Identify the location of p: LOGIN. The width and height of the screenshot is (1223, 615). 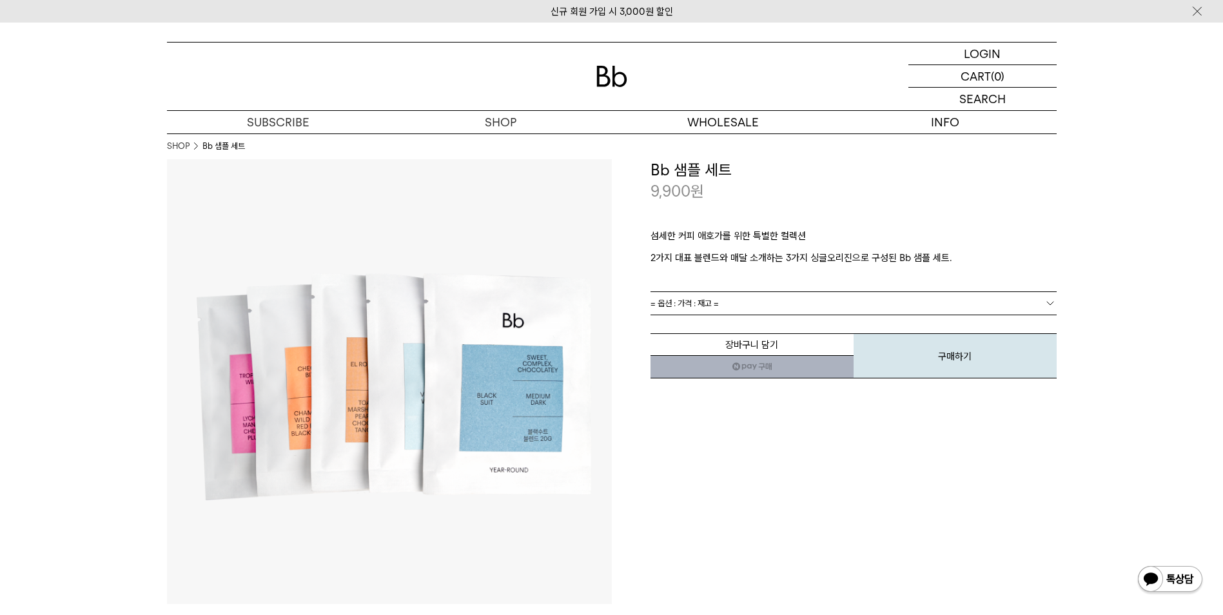
(982, 54).